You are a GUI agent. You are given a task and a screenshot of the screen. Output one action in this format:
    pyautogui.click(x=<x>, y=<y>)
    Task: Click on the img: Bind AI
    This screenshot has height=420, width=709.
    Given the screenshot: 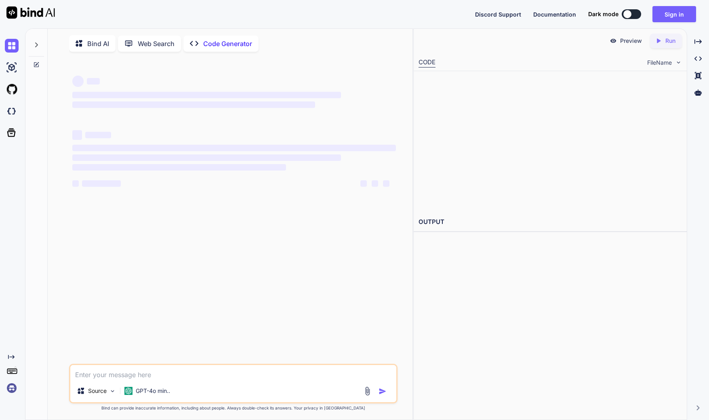 What is the action you would take?
    pyautogui.click(x=31, y=13)
    